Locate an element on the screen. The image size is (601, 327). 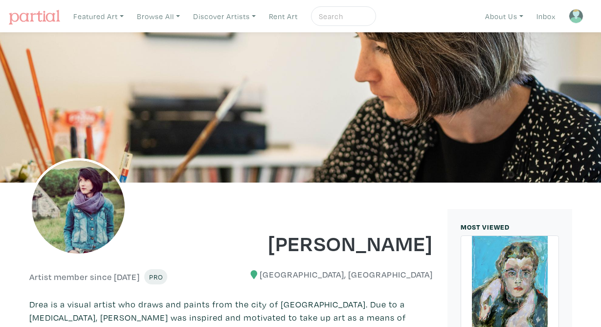
small: MOST VIEWED is located at coordinates (485, 226).